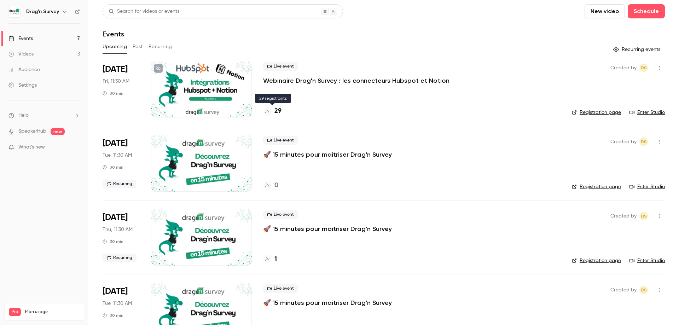 This screenshot has height=325, width=679. Describe the element at coordinates (278, 111) in the screenshot. I see `h4: 29` at that location.